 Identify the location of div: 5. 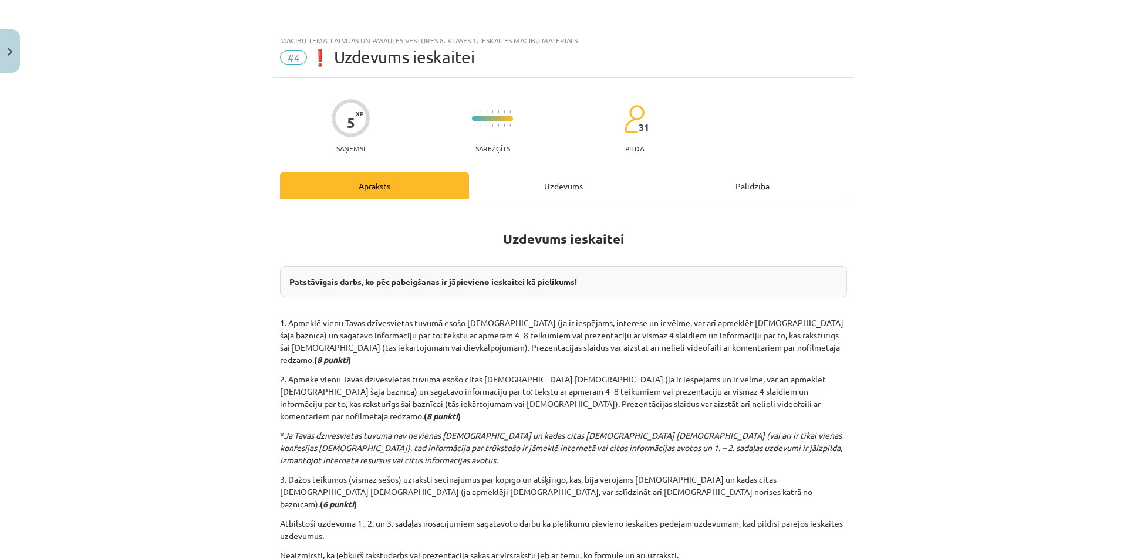
(351, 123).